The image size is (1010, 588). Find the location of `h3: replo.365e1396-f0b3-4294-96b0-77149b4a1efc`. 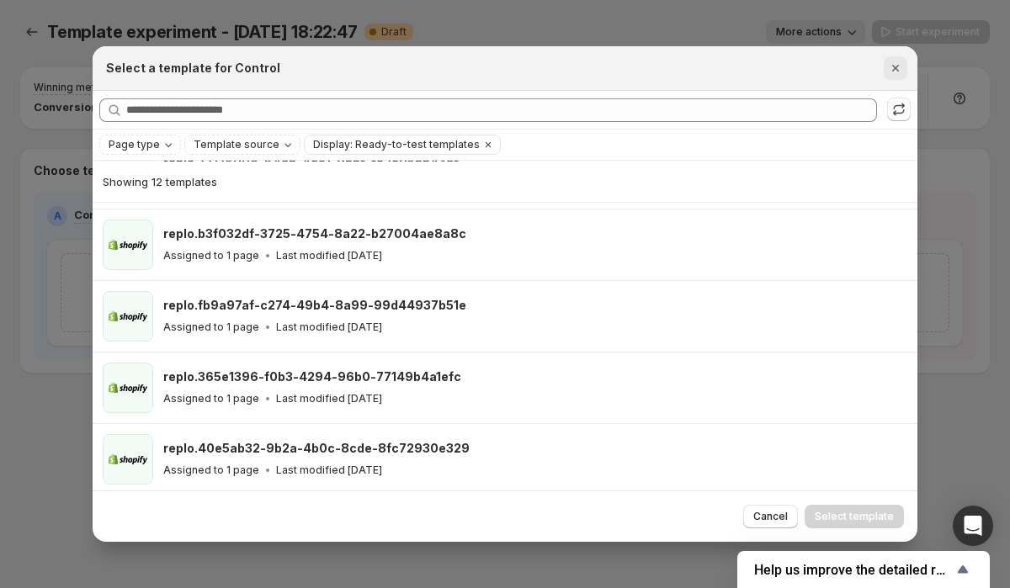

h3: replo.365e1396-f0b3-4294-96b0-77149b4a1efc is located at coordinates (312, 377).